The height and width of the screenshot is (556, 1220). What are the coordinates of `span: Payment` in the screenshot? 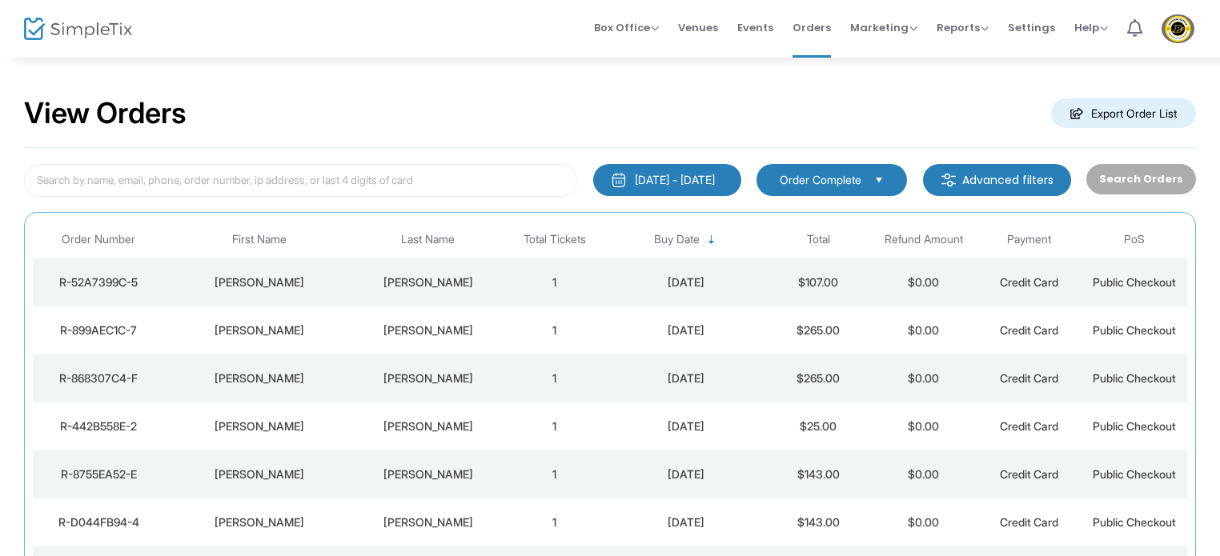 It's located at (1029, 239).